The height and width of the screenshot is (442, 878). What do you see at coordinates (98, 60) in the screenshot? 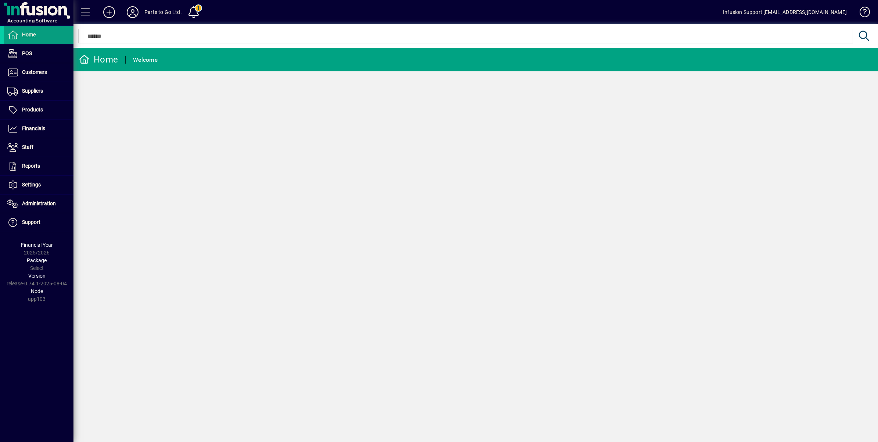
I see `div: Home` at bounding box center [98, 60].